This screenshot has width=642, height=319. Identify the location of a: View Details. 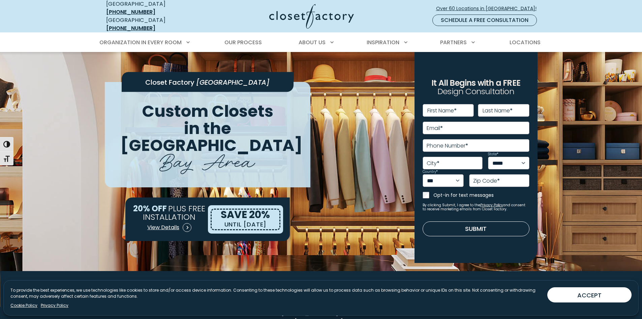
(169, 227).